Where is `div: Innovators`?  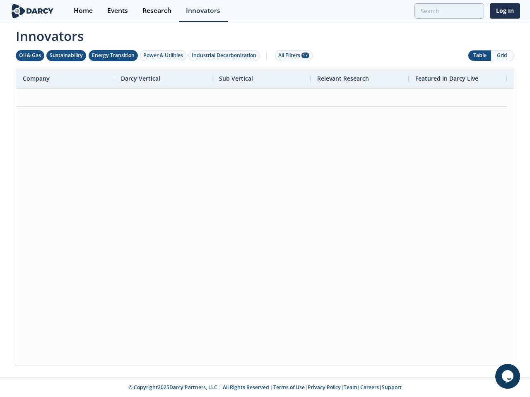 div: Innovators is located at coordinates (203, 11).